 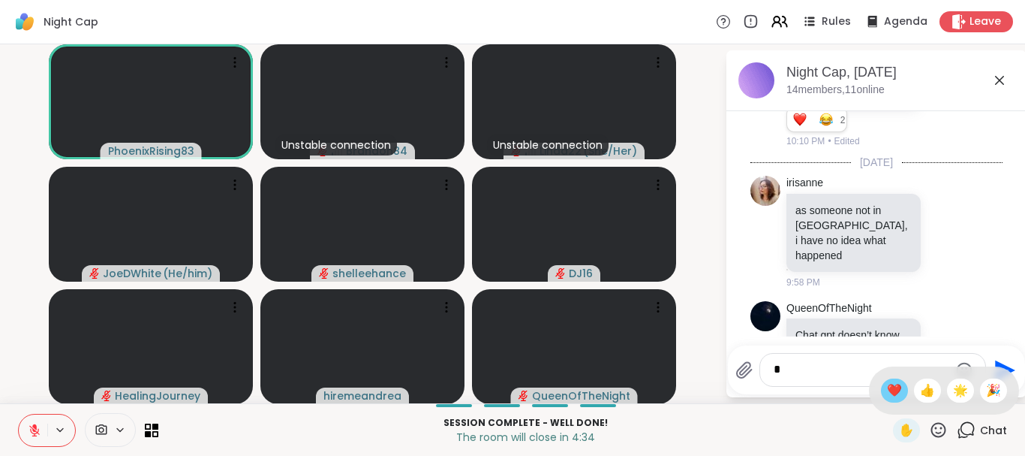 What do you see at coordinates (805, 141) in the screenshot?
I see `span: 10:10 PM` at bounding box center [805, 141].